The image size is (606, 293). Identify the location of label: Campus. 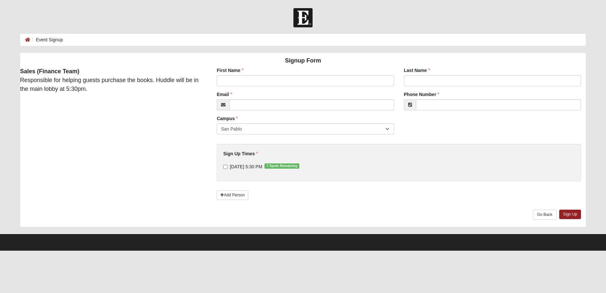
(227, 118).